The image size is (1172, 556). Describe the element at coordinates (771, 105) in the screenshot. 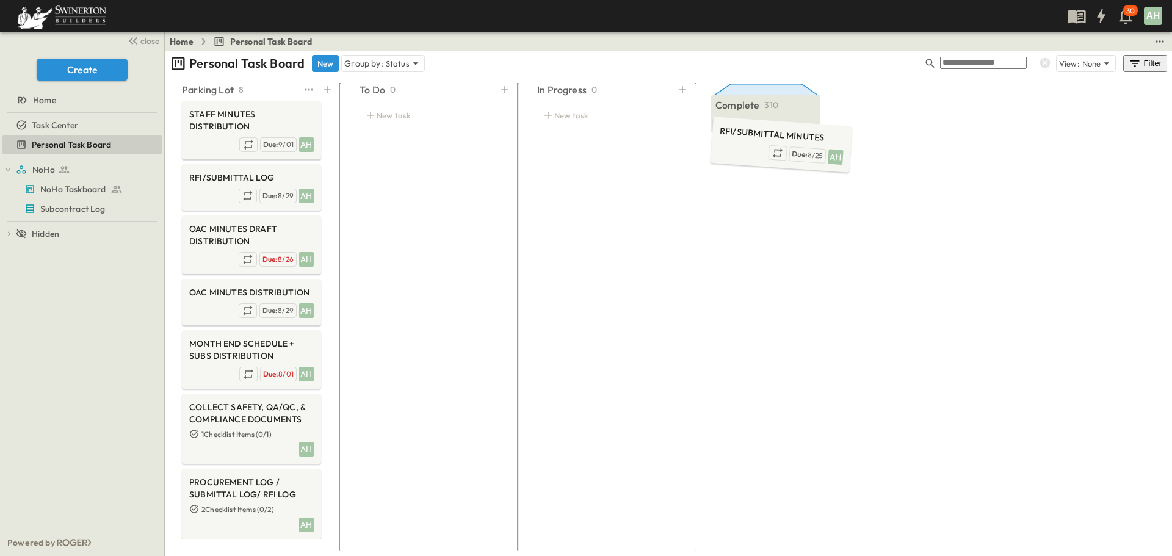

I see `p: 310` at that location.